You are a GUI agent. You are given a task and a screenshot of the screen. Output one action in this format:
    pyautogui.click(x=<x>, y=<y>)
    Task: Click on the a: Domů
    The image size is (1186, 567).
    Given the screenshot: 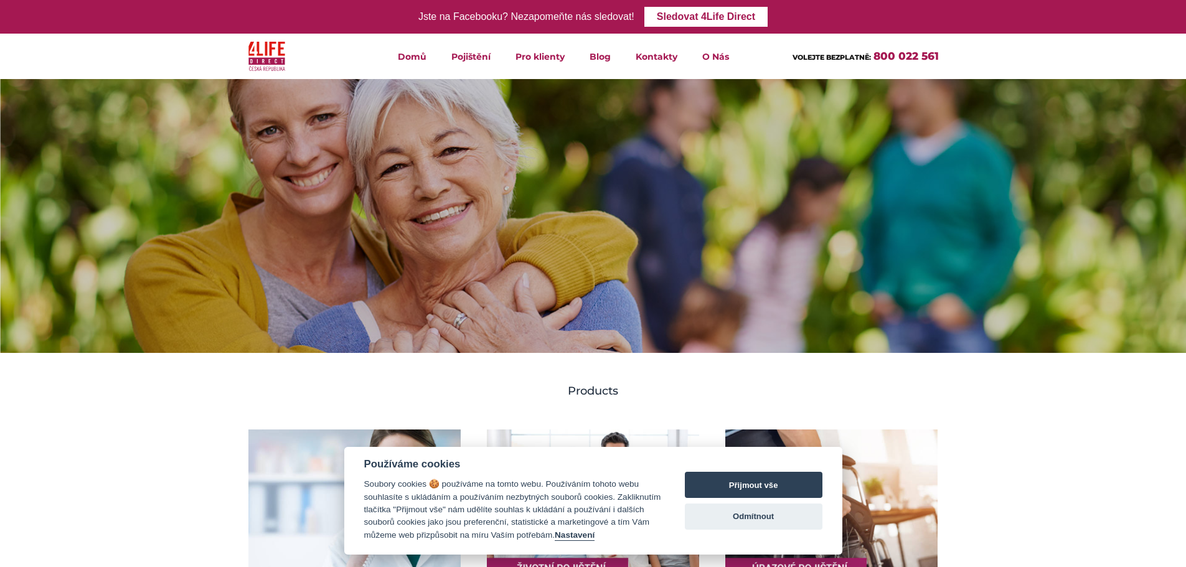 What is the action you would take?
    pyautogui.click(x=412, y=56)
    